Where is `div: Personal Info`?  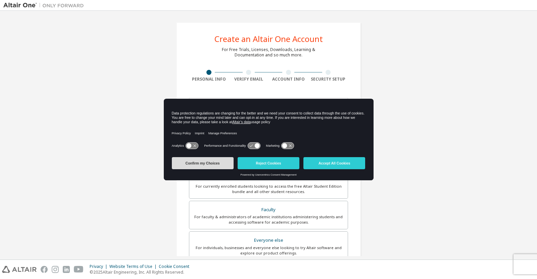
div: Personal Info is located at coordinates (209, 79).